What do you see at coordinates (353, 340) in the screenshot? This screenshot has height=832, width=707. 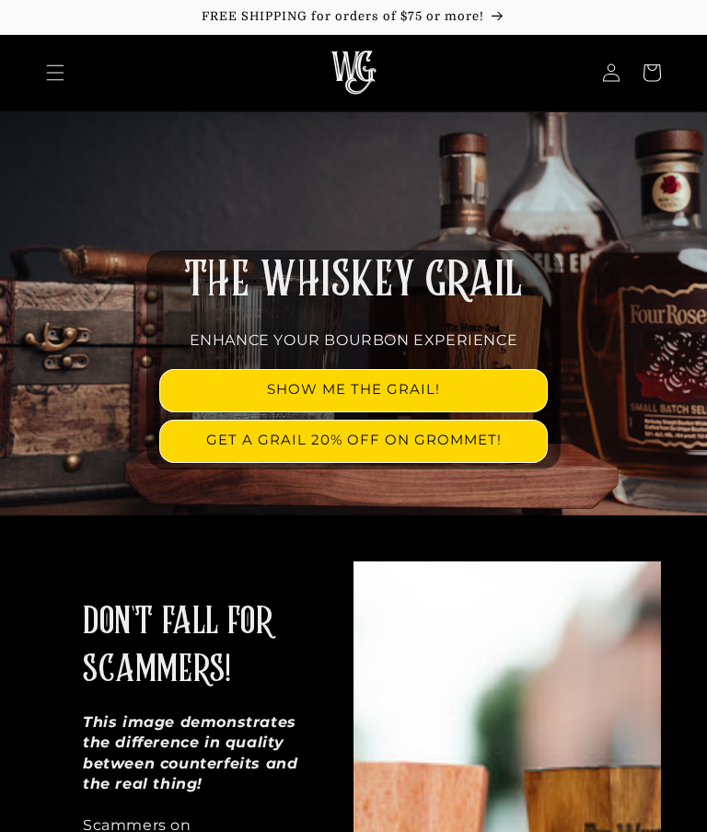 I see `span: ENHANCE YOUR BOURBON EXPERIENCE` at bounding box center [353, 340].